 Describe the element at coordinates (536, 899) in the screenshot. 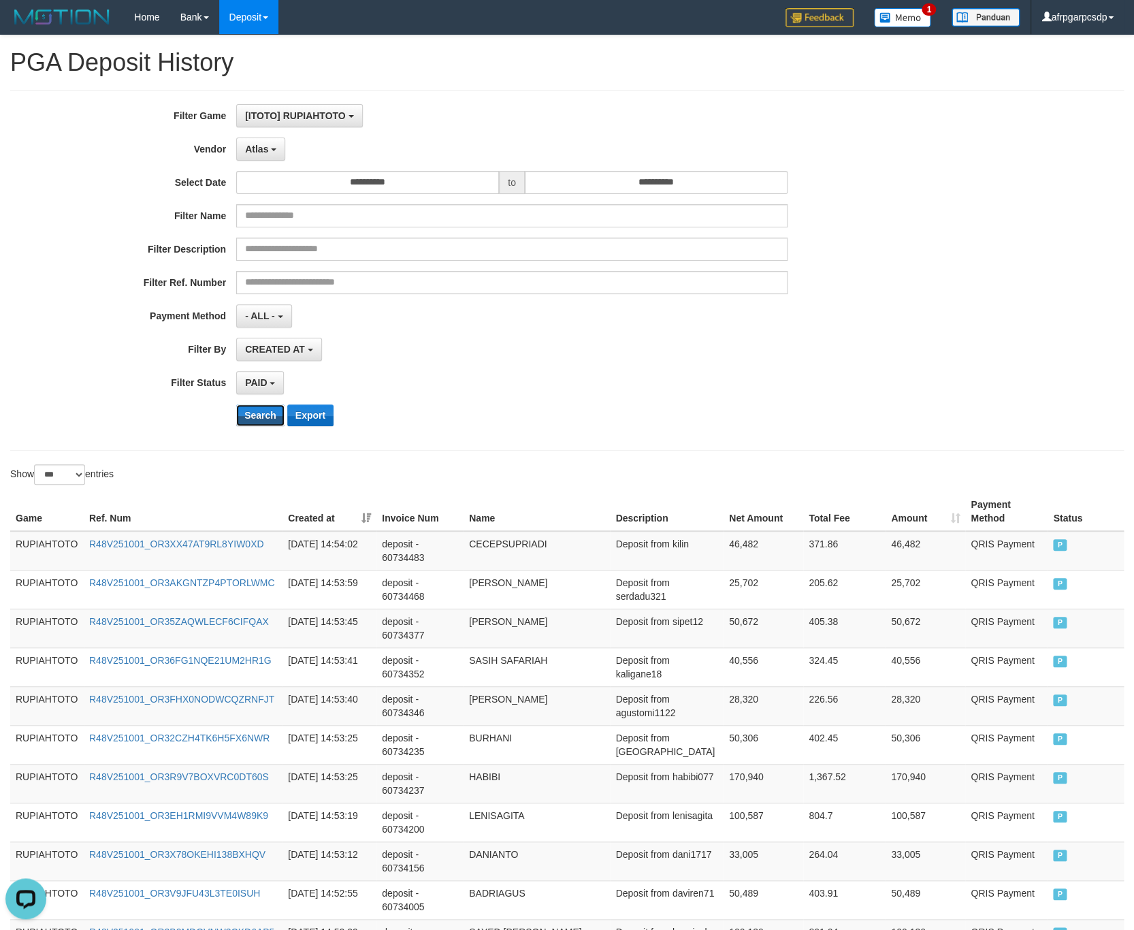

I see `td: BADRIAGUS` at that location.